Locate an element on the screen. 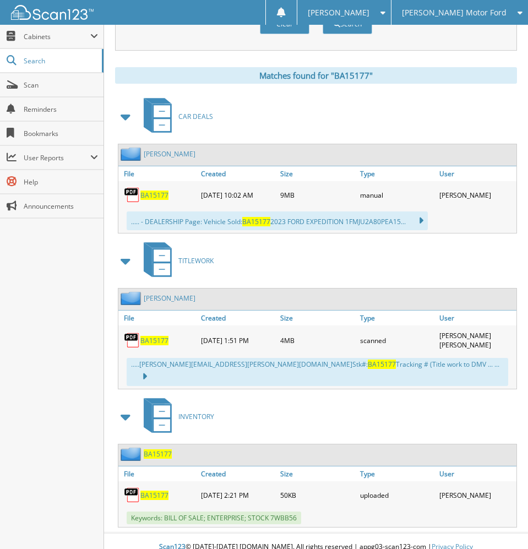  span: Scan is located at coordinates (61, 85).